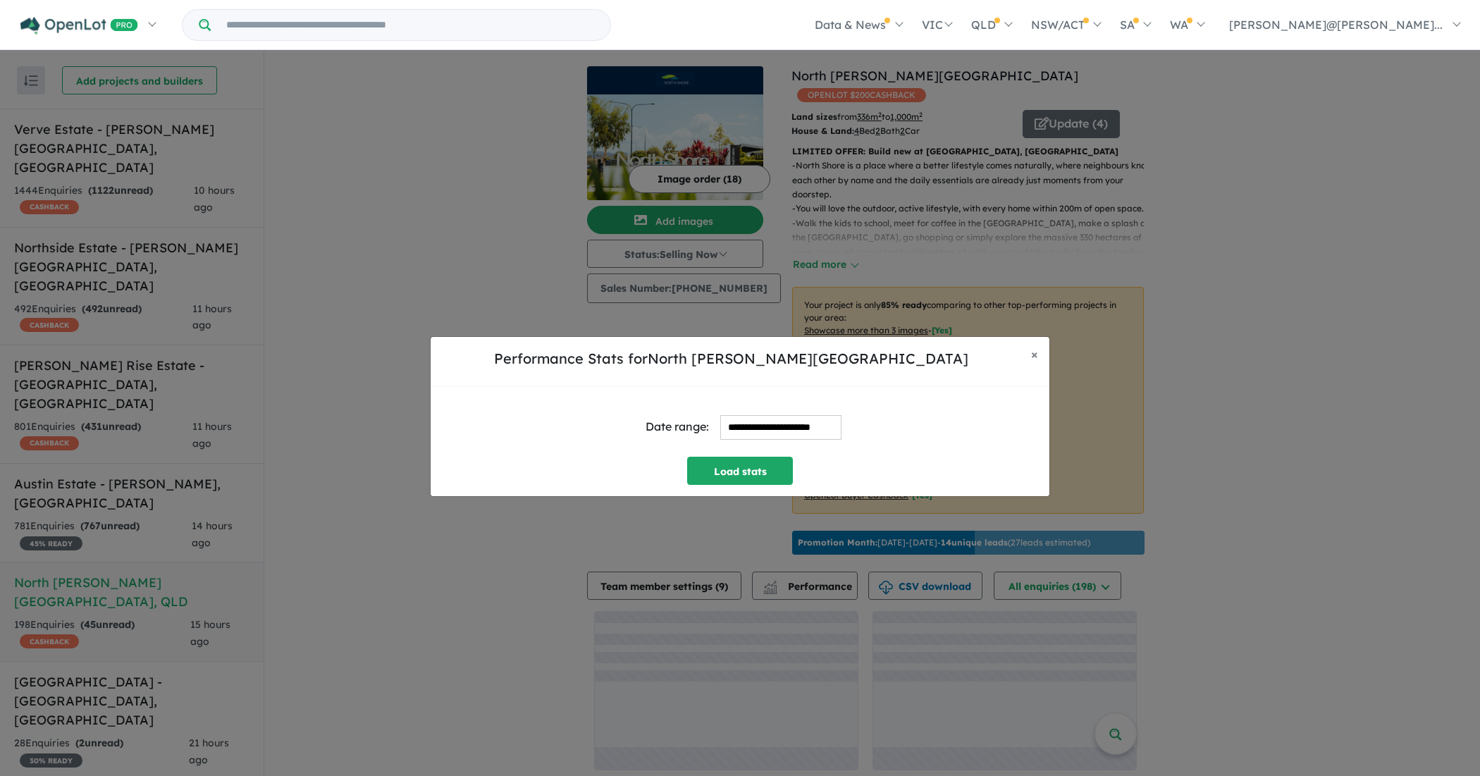 This screenshot has height=776, width=1480. Describe the element at coordinates (677, 426) in the screenshot. I see `div: Date range:` at that location.